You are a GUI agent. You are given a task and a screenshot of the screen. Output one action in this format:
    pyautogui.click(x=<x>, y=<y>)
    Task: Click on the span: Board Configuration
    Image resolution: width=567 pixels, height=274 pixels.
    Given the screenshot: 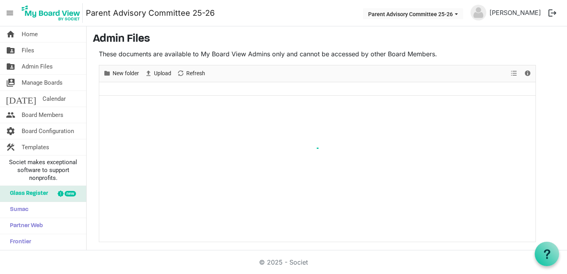 What is the action you would take?
    pyautogui.click(x=48, y=131)
    